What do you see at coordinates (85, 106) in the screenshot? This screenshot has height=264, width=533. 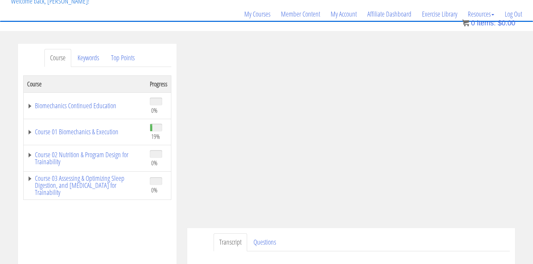 I see `a: Biomechanics Continued Education` at bounding box center [85, 106].